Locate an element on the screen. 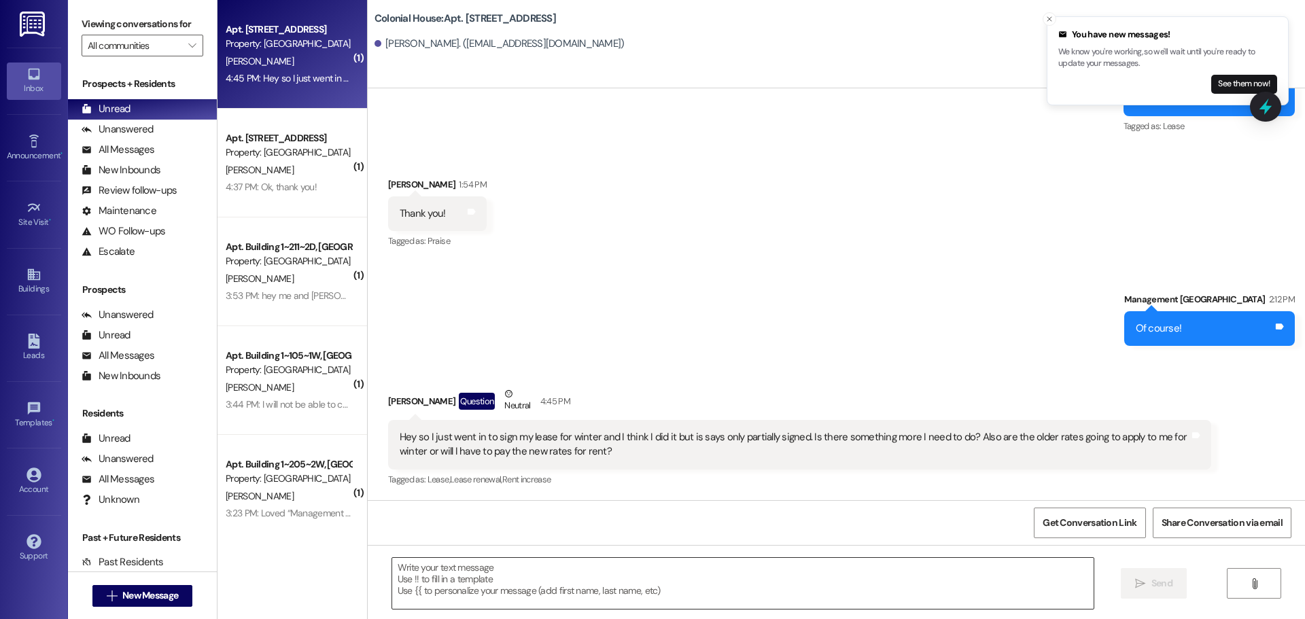 The image size is (1305, 619). span: Share Conversation via email is located at coordinates (1222, 522).